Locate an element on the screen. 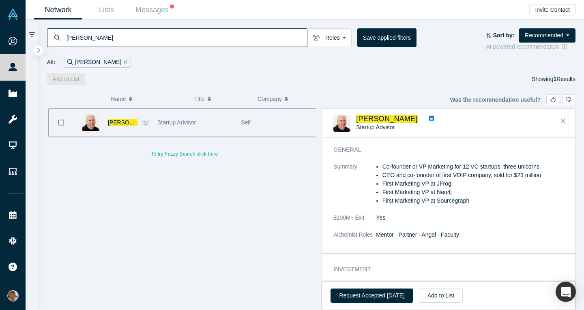  button: To try Fuzzy Search click here is located at coordinates (184, 154).